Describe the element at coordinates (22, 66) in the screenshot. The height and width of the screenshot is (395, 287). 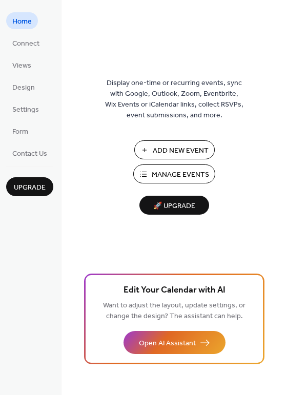
I see `span: Views` at that location.